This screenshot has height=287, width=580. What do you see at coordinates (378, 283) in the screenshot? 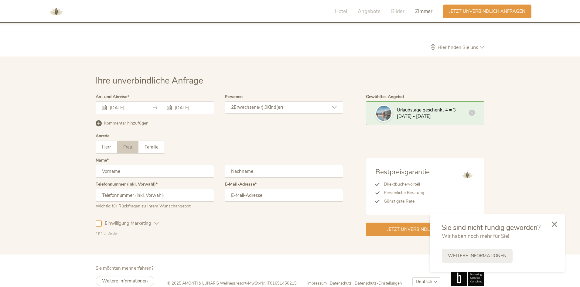
I see `span: Datenschutz-Einstellungen` at bounding box center [378, 283].